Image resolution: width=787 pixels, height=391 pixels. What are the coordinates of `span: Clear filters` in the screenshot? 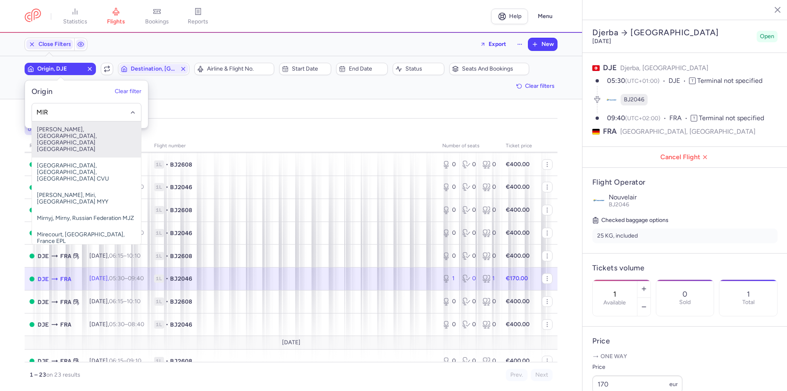 It's located at (540, 86).